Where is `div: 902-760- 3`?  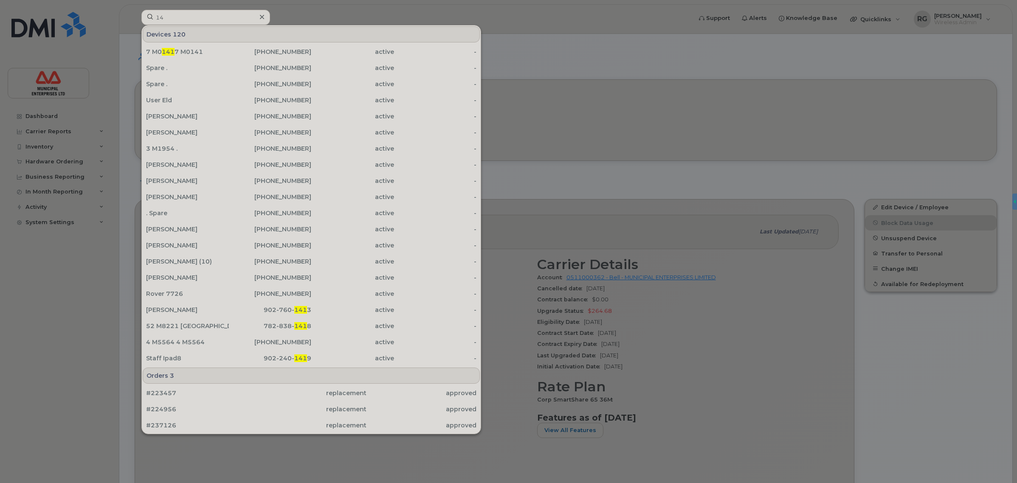
div: 902-760- 3 is located at coordinates (270, 310).